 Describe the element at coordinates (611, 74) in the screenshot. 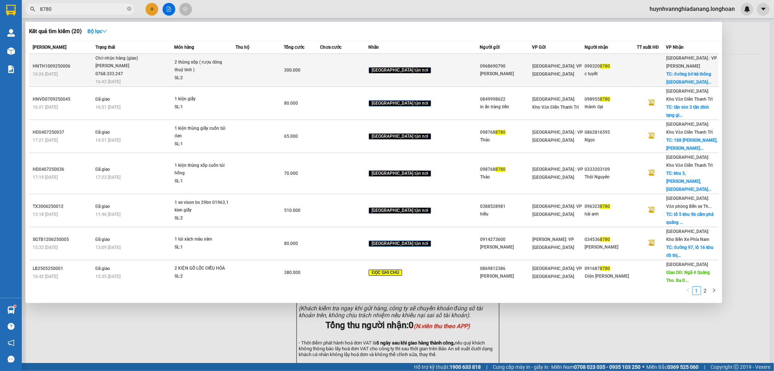

I see `div: c tuyết` at that location.